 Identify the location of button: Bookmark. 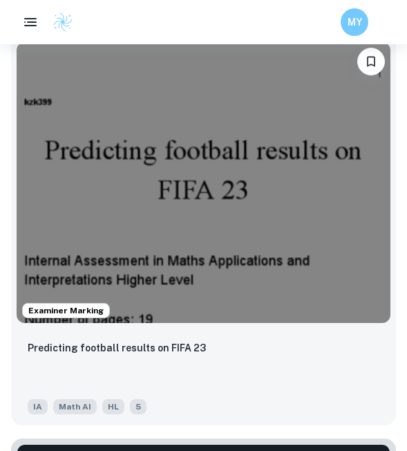
(371, 62).